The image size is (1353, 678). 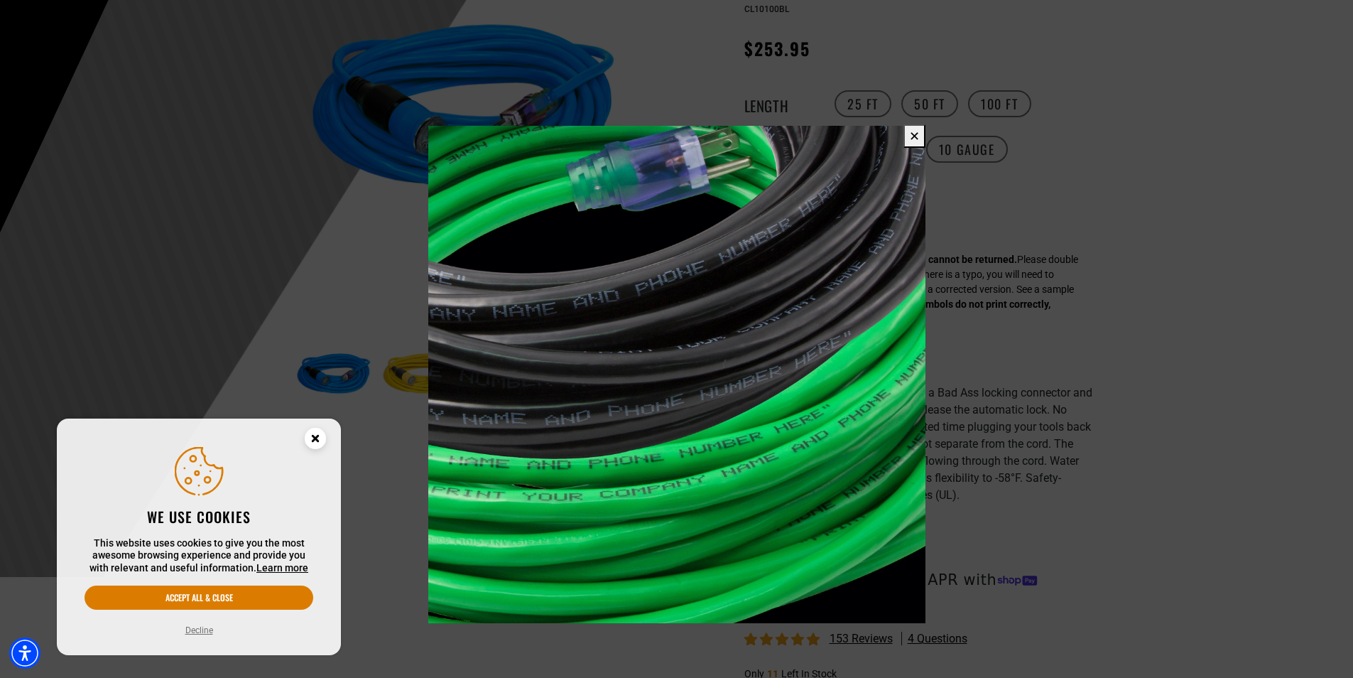 What do you see at coordinates (25, 653) in the screenshot?
I see `div: Accessibility Menu` at bounding box center [25, 653].